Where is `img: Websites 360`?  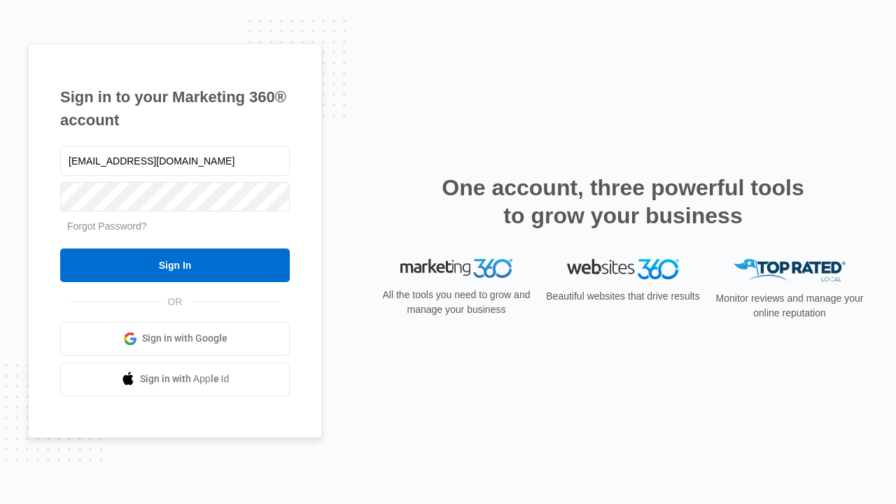 img: Websites 360 is located at coordinates (623, 269).